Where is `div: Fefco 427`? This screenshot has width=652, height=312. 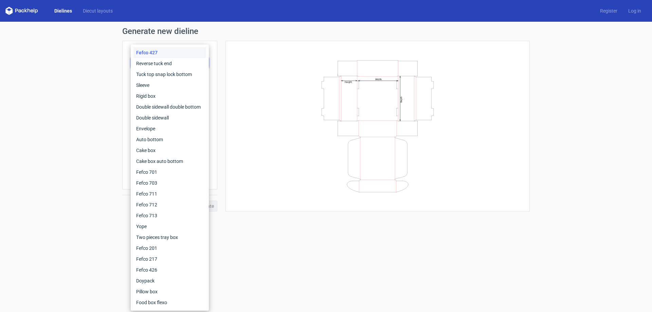 div: Fefco 427 is located at coordinates (170, 53).